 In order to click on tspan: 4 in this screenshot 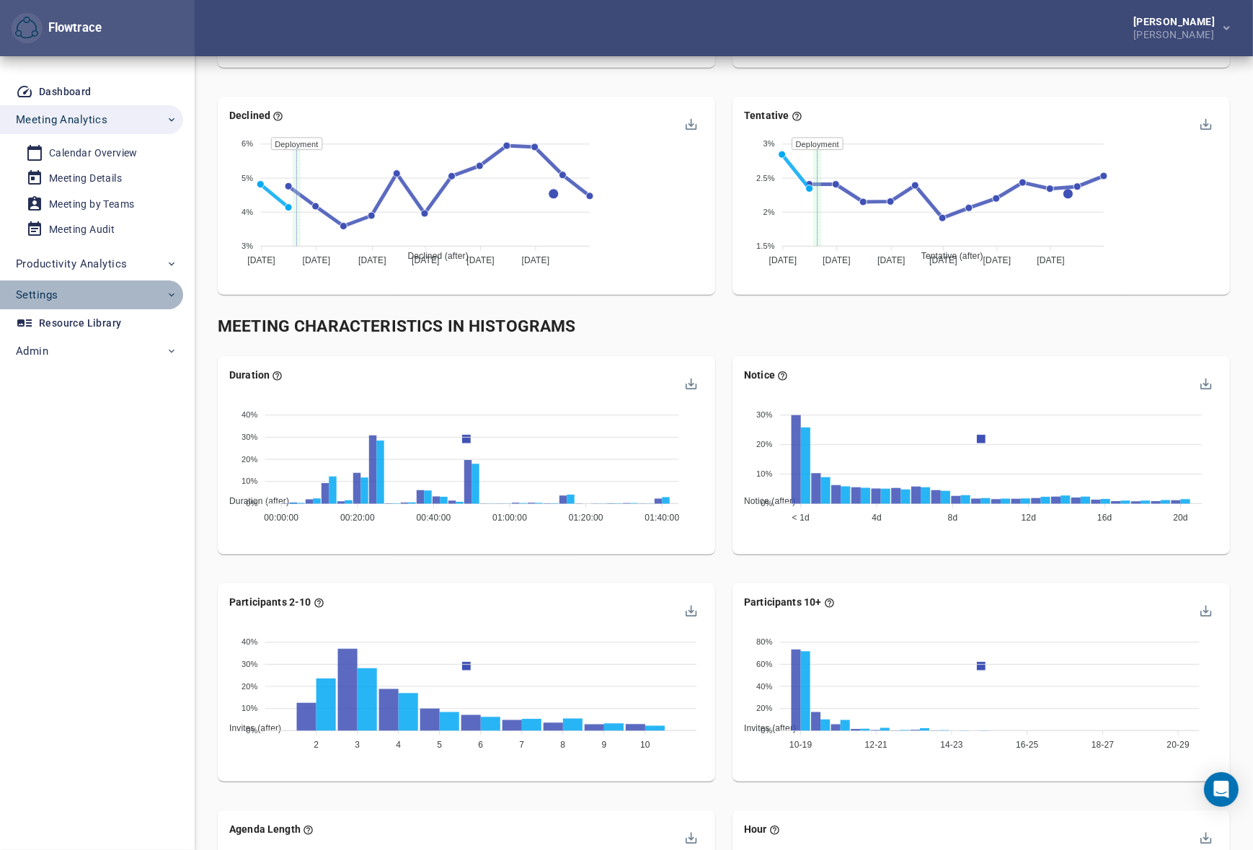, I will do `click(398, 746)`.